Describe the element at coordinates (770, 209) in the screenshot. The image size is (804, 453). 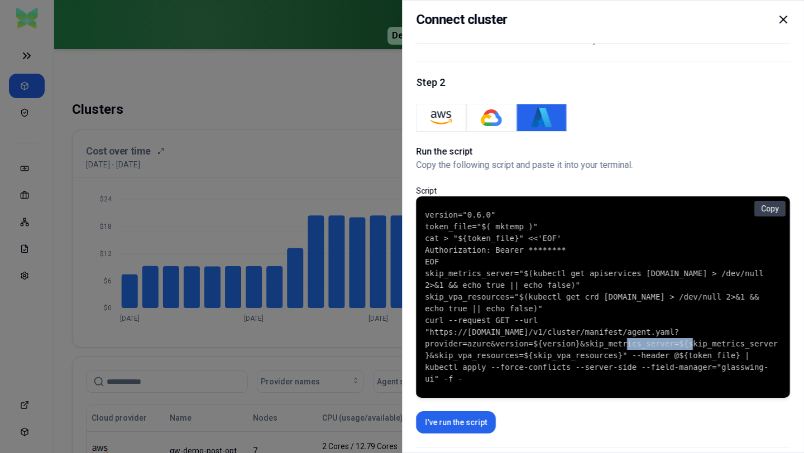
I see `button: Copy` at that location.